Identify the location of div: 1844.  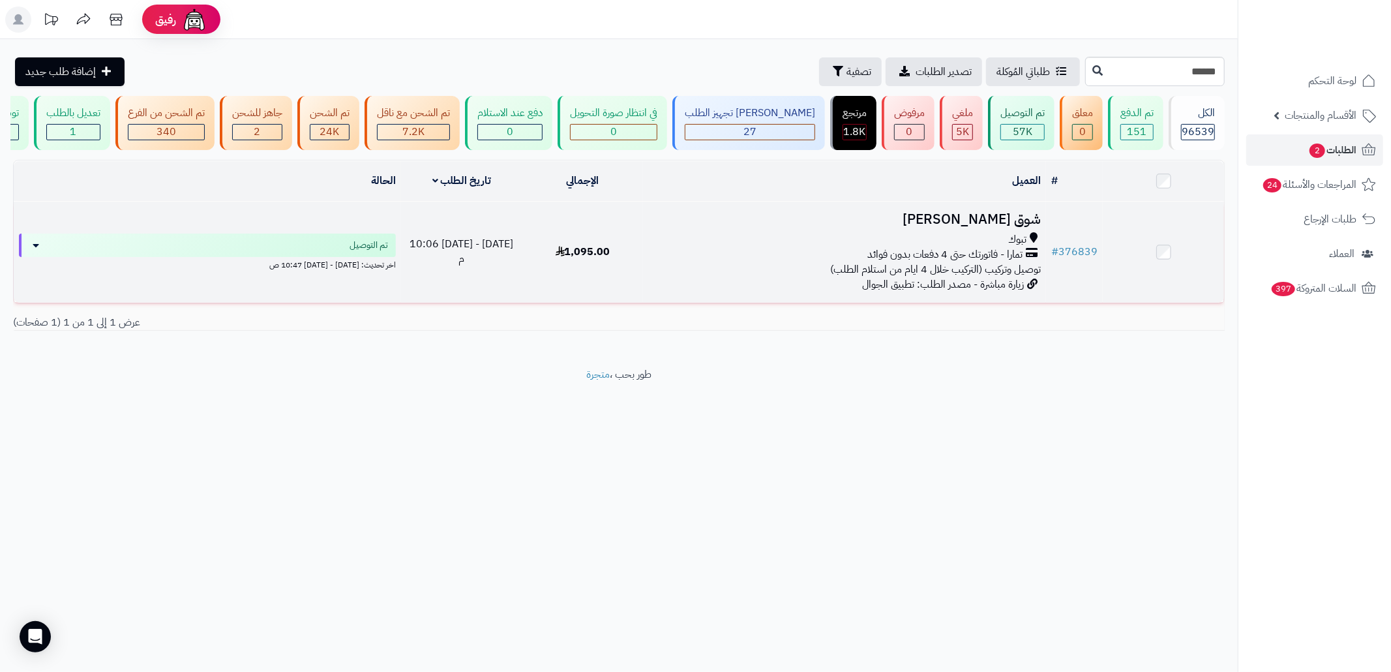
(854, 132).